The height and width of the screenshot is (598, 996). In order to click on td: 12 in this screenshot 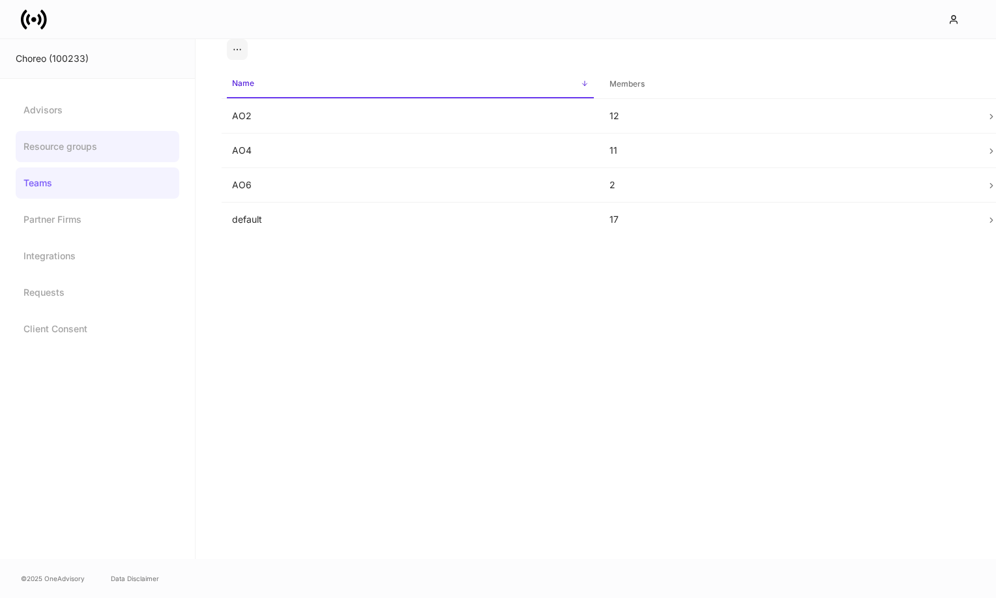, I will do `click(787, 116)`.